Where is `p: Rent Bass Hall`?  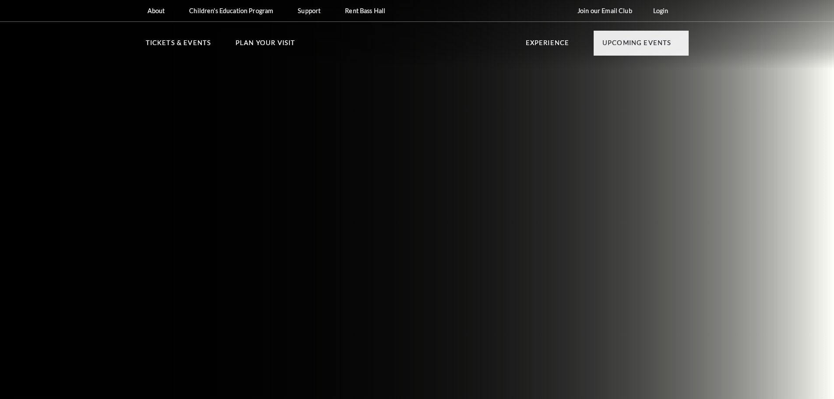
p: Rent Bass Hall is located at coordinates (365, 11).